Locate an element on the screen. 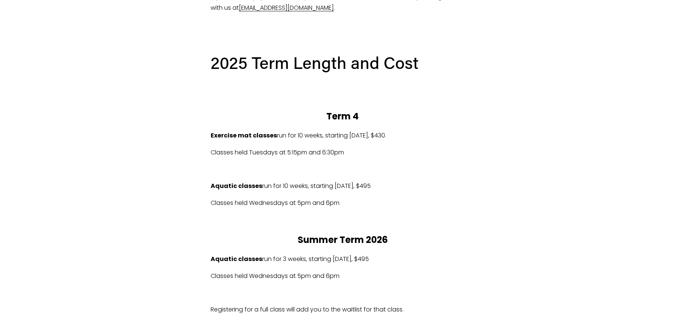 This screenshot has width=685, height=319. strong: Term 4 is located at coordinates (342, 116).